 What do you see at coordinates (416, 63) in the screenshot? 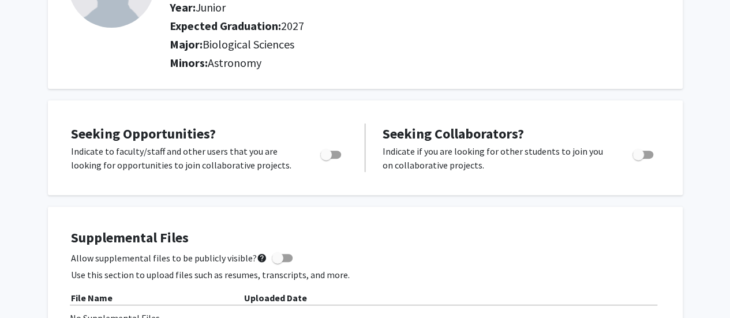
I see `h2: Minors:` at bounding box center [416, 63].